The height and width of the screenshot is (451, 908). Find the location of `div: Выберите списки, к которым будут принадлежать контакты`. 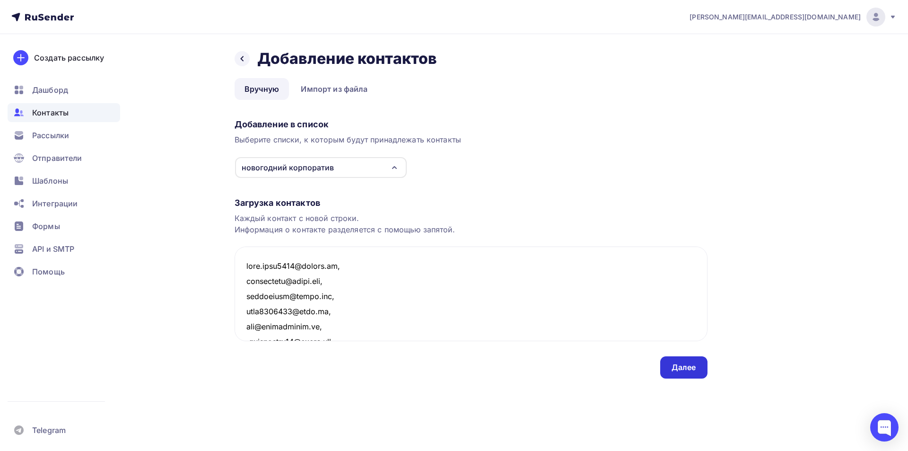

div: Выберите списки, к которым будут принадлежать контакты is located at coordinates (471, 139).